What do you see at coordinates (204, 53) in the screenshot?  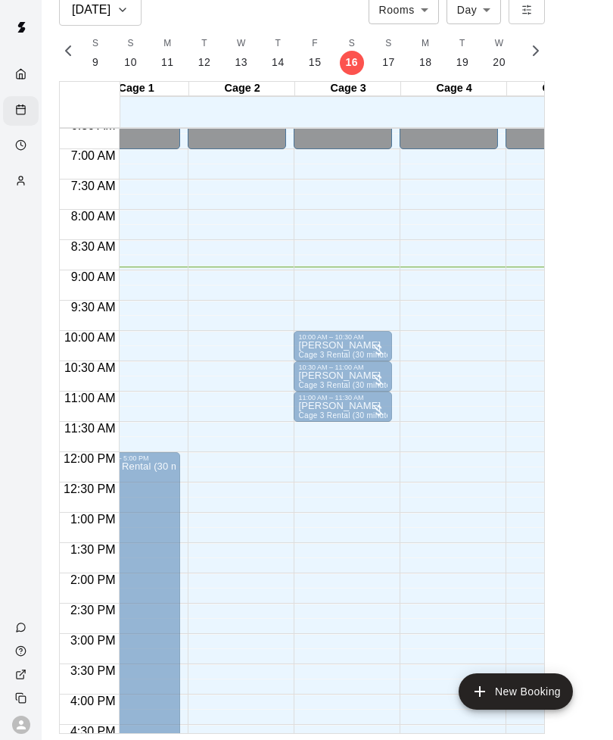 I see `button: T12` at bounding box center [204, 53].